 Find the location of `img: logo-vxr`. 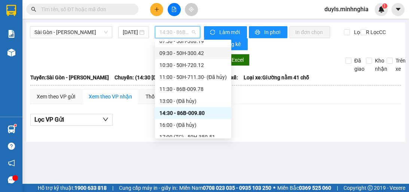

img: logo-vxr is located at coordinates (11, 10).